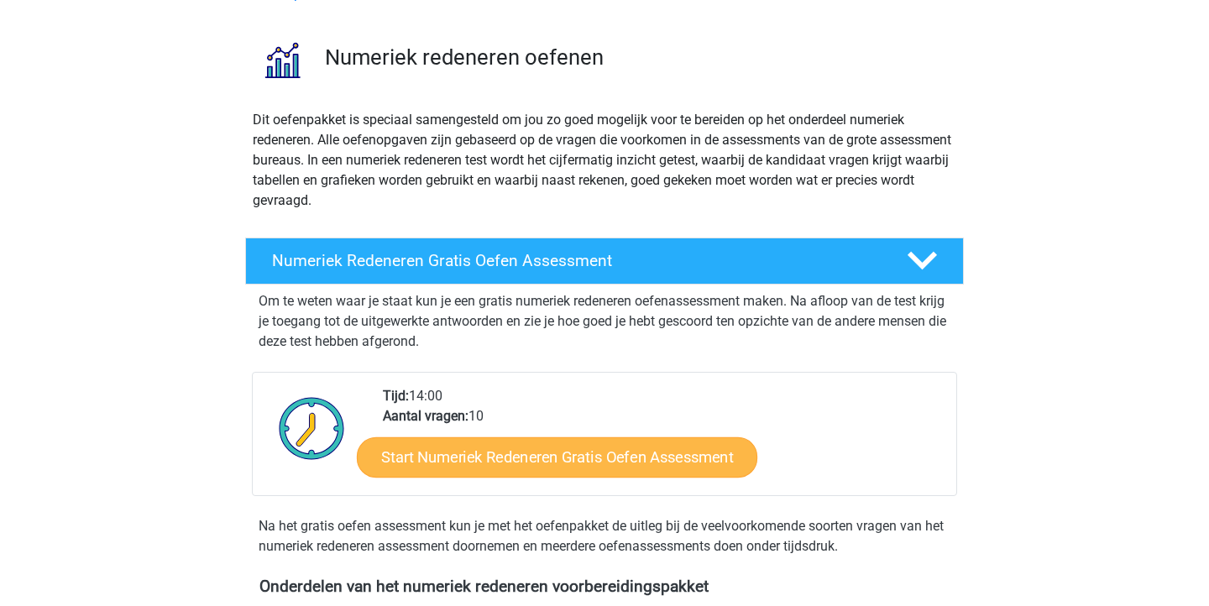 Image resolution: width=1209 pixels, height=606 pixels. What do you see at coordinates (604, 536) in the screenshot?
I see `div: Na het gratis oefen assessment kun je met het oefenpakket de uitleg bij de veelvoorkomende soorte...` at bounding box center [604, 536].